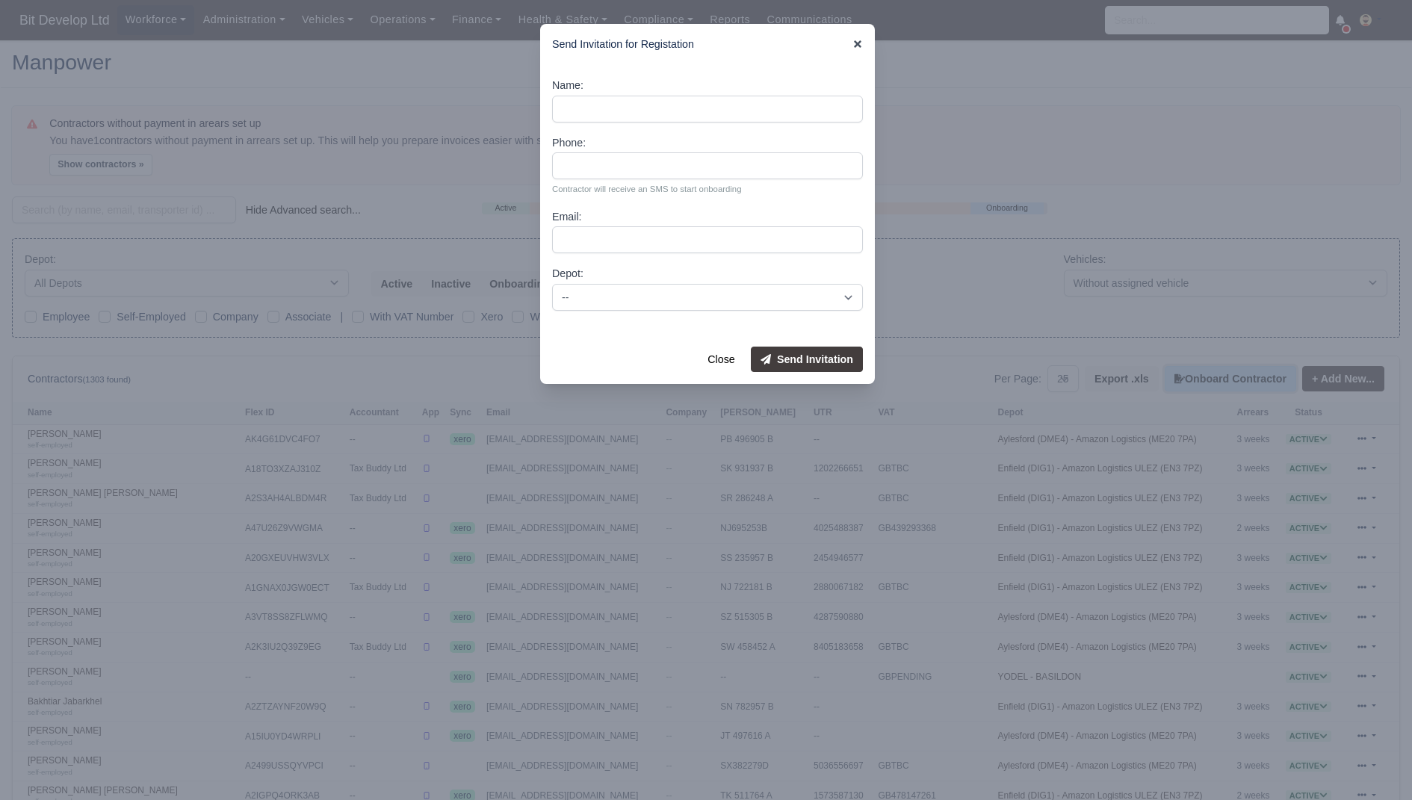  I want to click on button: Close, so click(721, 359).